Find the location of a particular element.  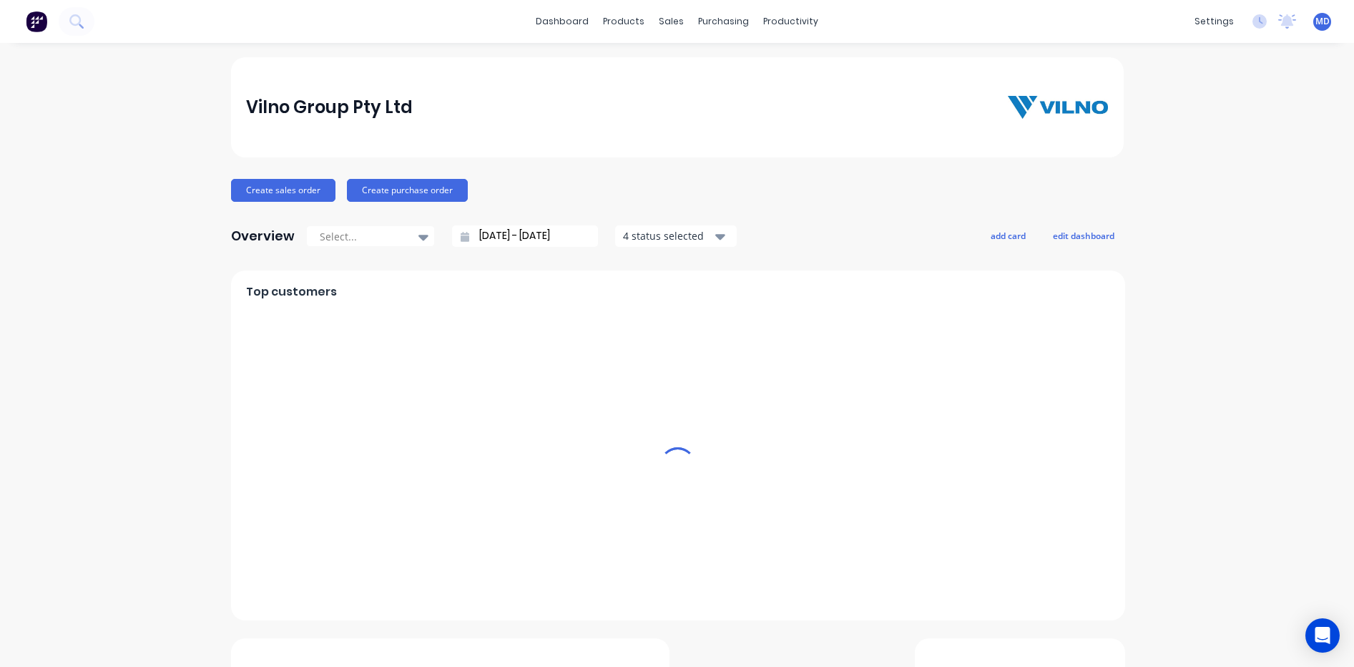

button: add card is located at coordinates (1008, 235).